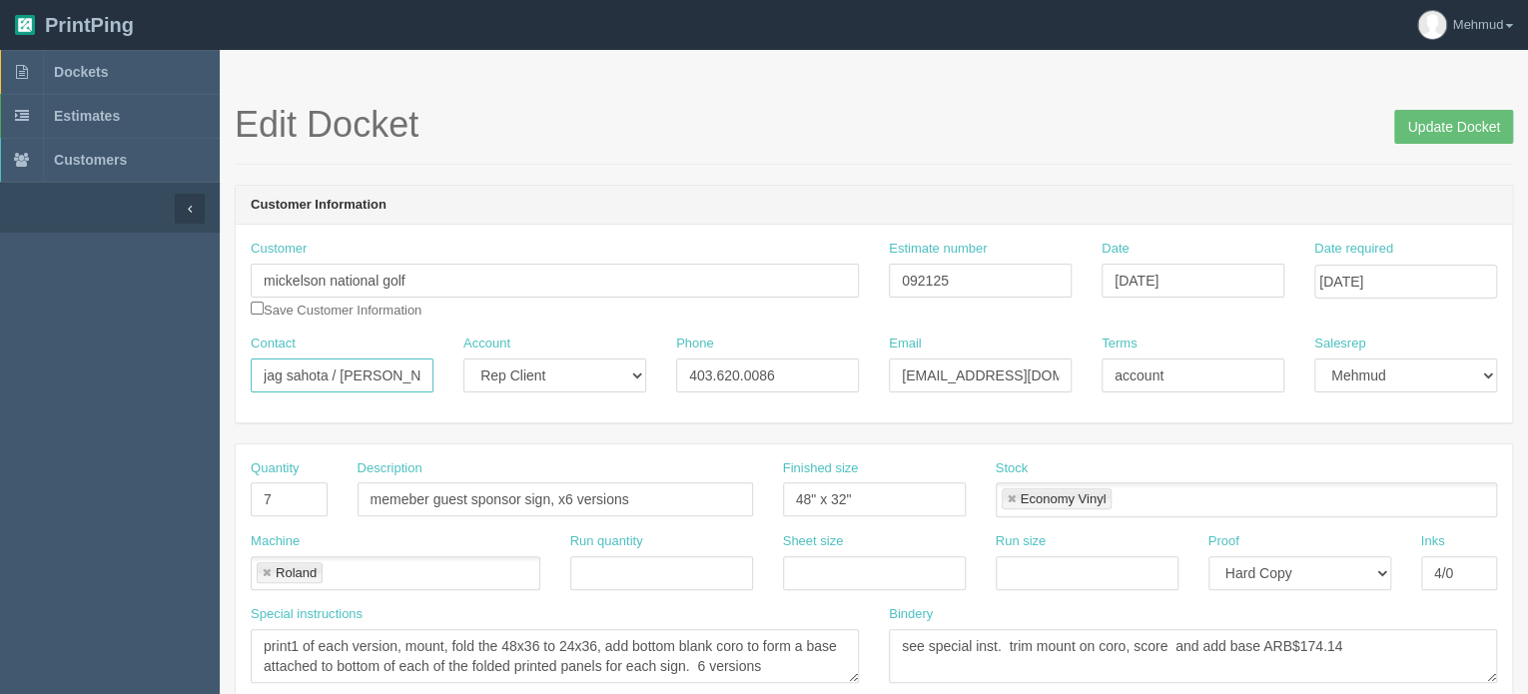  What do you see at coordinates (554, 280) in the screenshot?
I see `div: Save Customer Information` at bounding box center [554, 280].